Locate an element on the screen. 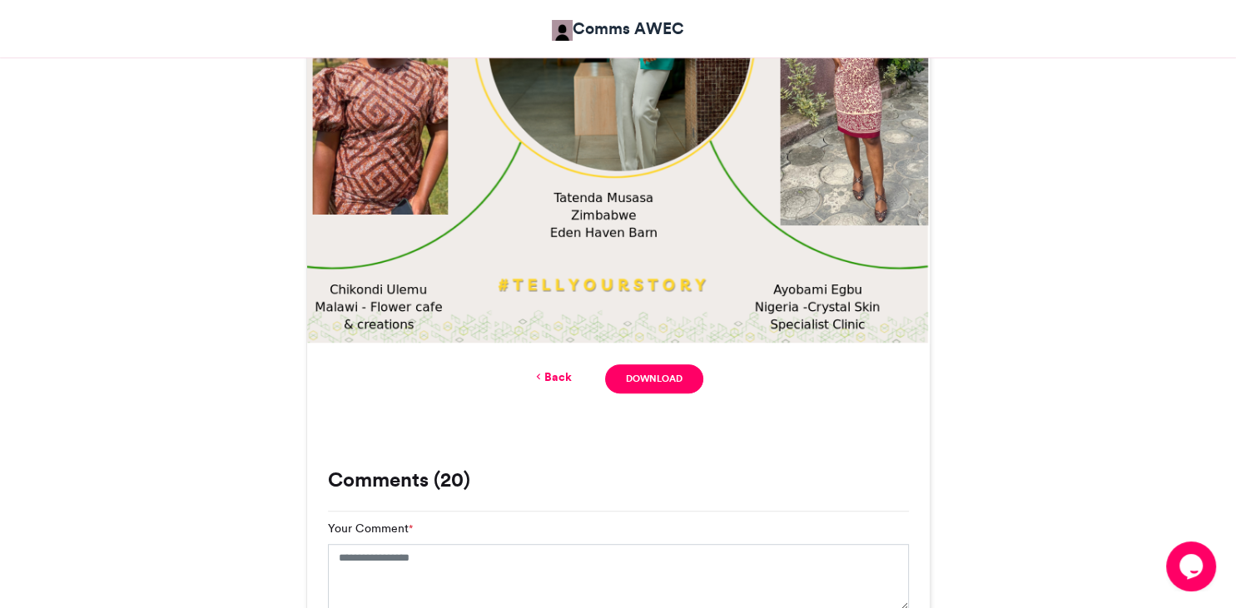 The height and width of the screenshot is (608, 1236). img: Comms AWEC is located at coordinates (562, 30).